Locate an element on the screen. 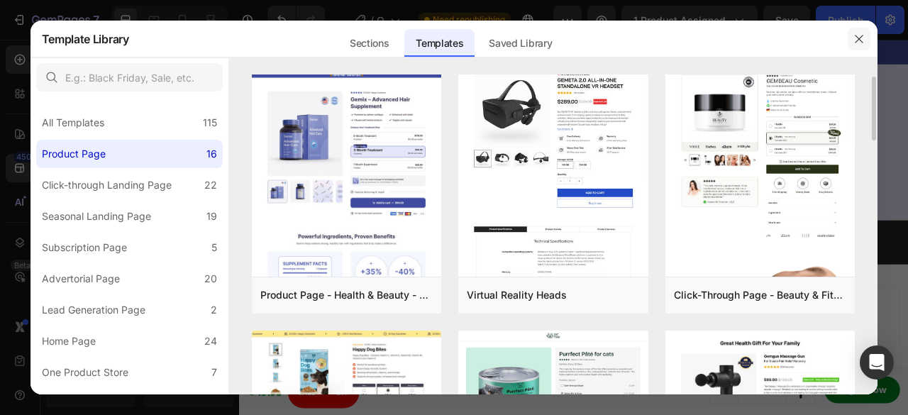  p: Is there a money-back guarantee? is located at coordinates (436, 138).